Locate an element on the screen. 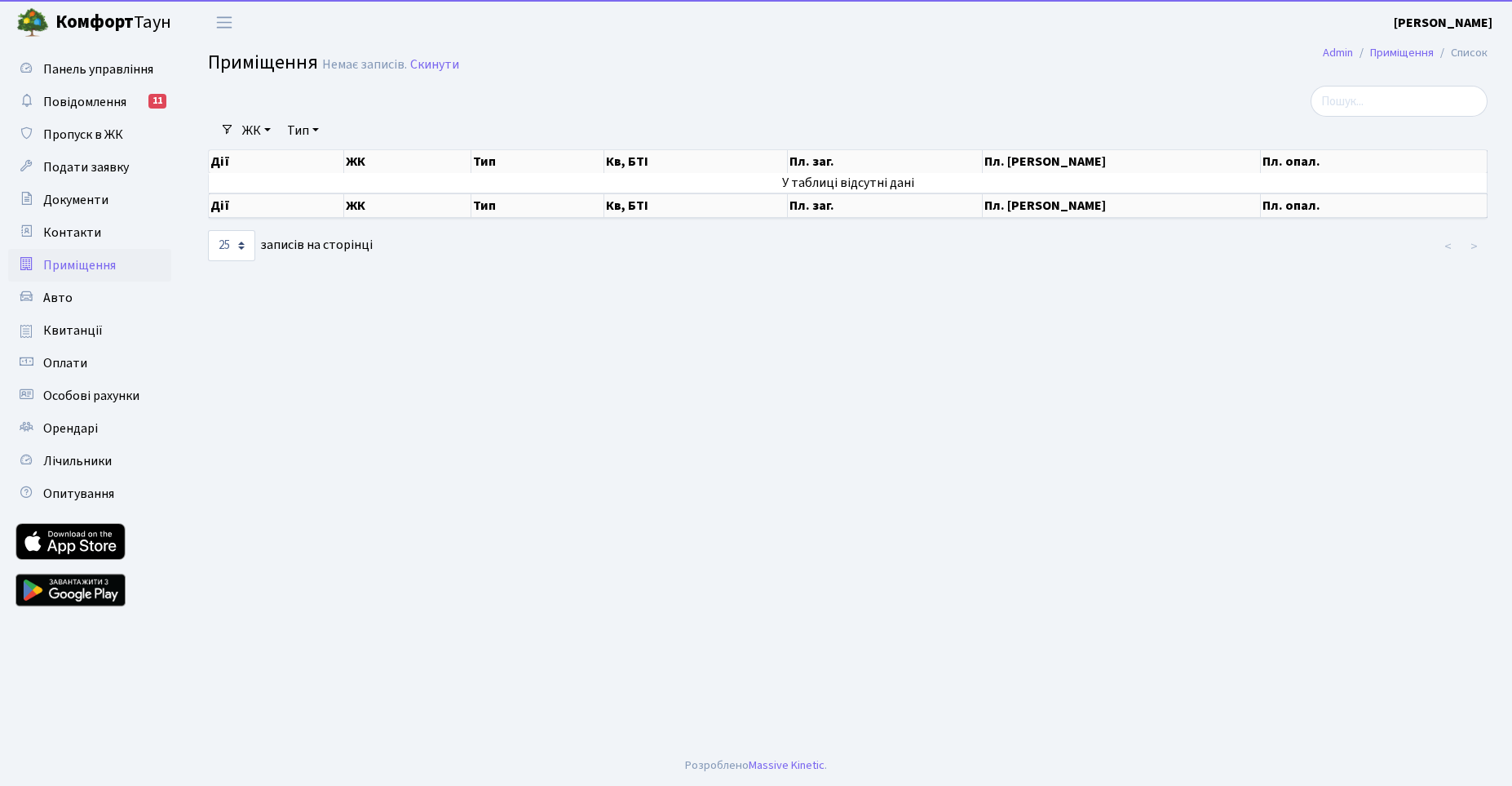 The width and height of the screenshot is (1512, 786). a: Панель управління is located at coordinates (90, 69).